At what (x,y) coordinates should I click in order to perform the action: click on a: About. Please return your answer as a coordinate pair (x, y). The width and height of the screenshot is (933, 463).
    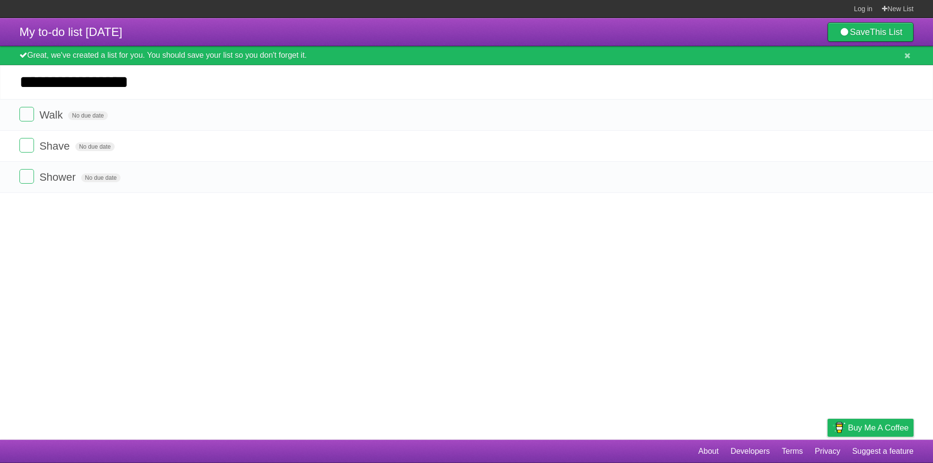
    Looking at the image, I should click on (708, 451).